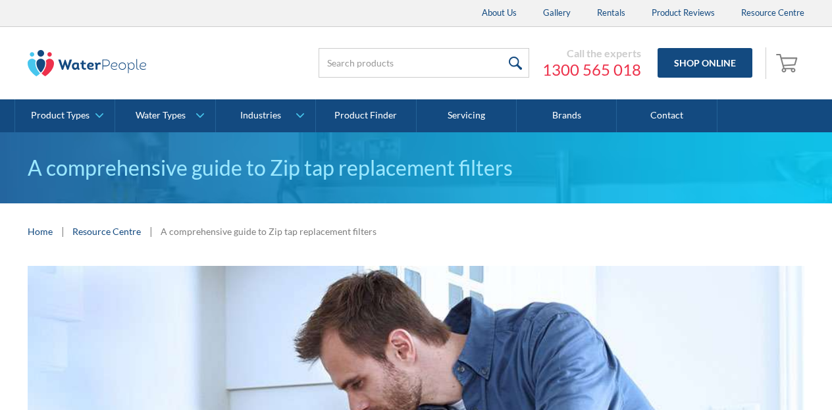  What do you see at coordinates (592, 53) in the screenshot?
I see `div: Call the experts` at bounding box center [592, 53].